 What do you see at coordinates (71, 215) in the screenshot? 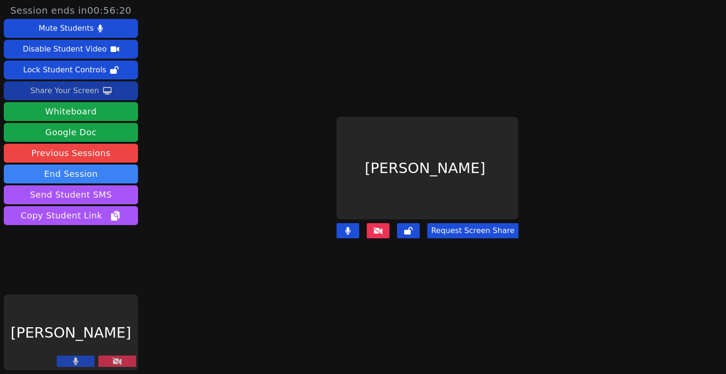
I see `span: Copy Student Link` at bounding box center [71, 215].